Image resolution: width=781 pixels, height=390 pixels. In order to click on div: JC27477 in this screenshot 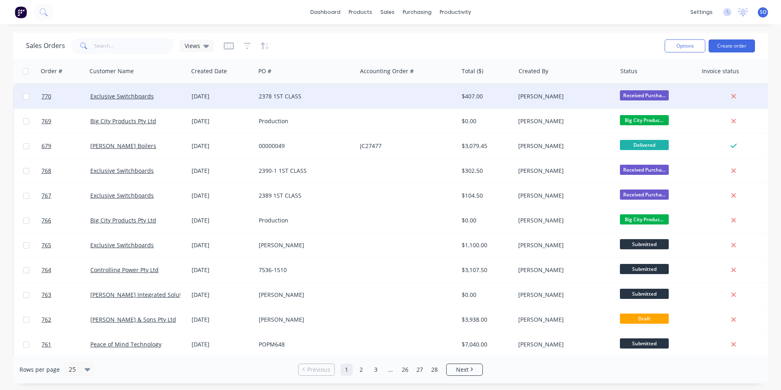, I will do `click(405, 146)`.